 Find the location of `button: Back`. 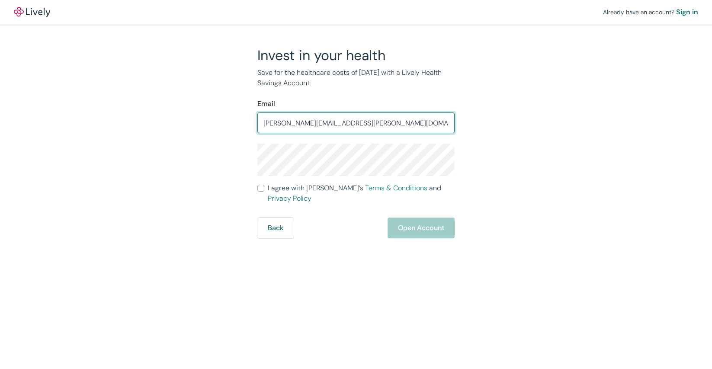

button: Back is located at coordinates (276, 228).